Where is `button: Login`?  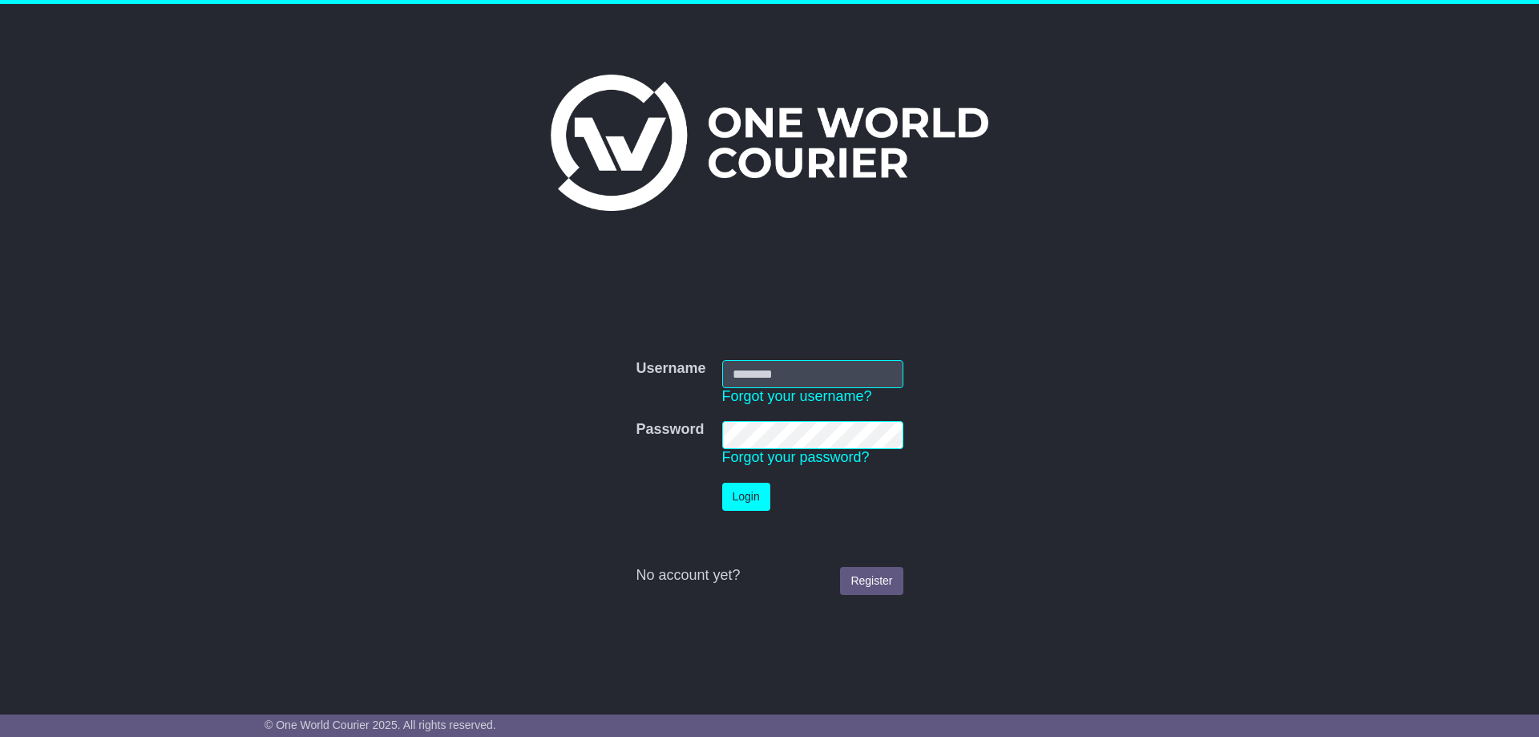 button: Login is located at coordinates (746, 496).